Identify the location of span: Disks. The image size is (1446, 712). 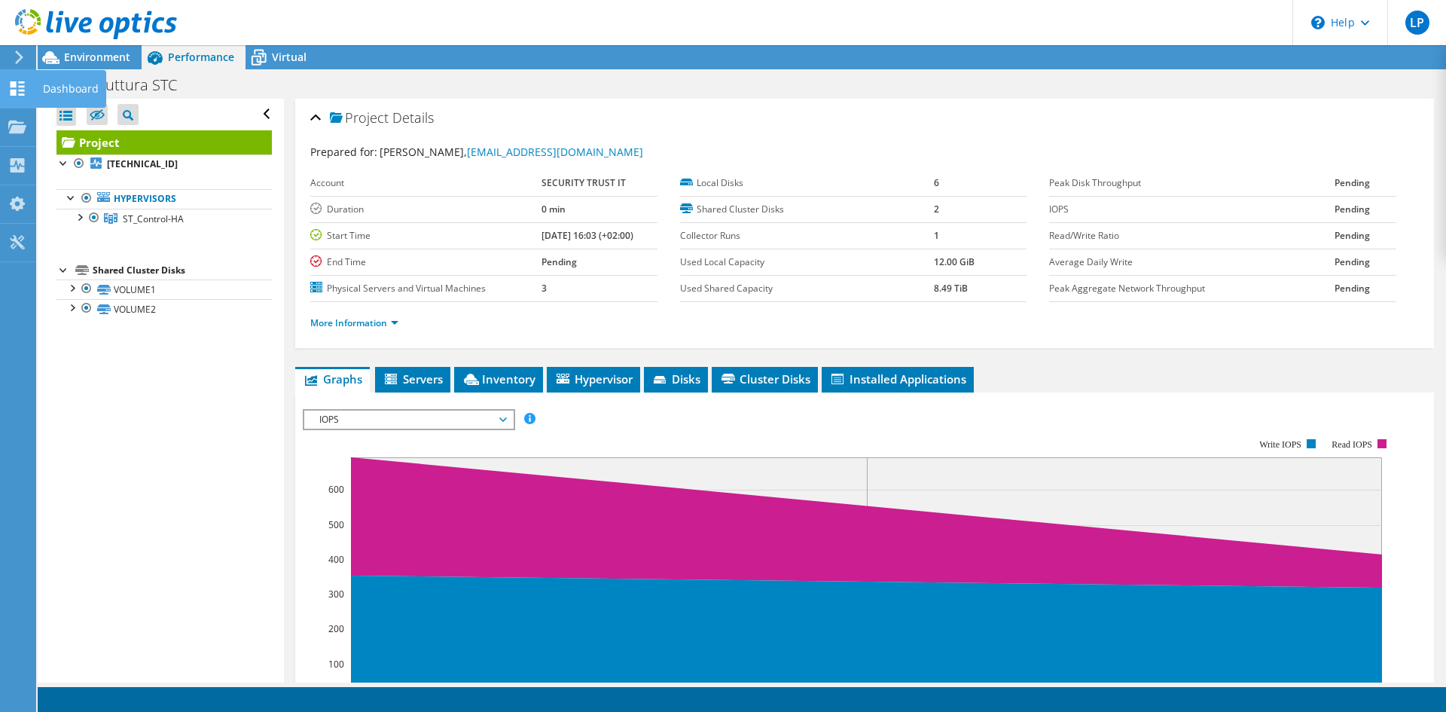
(676, 379).